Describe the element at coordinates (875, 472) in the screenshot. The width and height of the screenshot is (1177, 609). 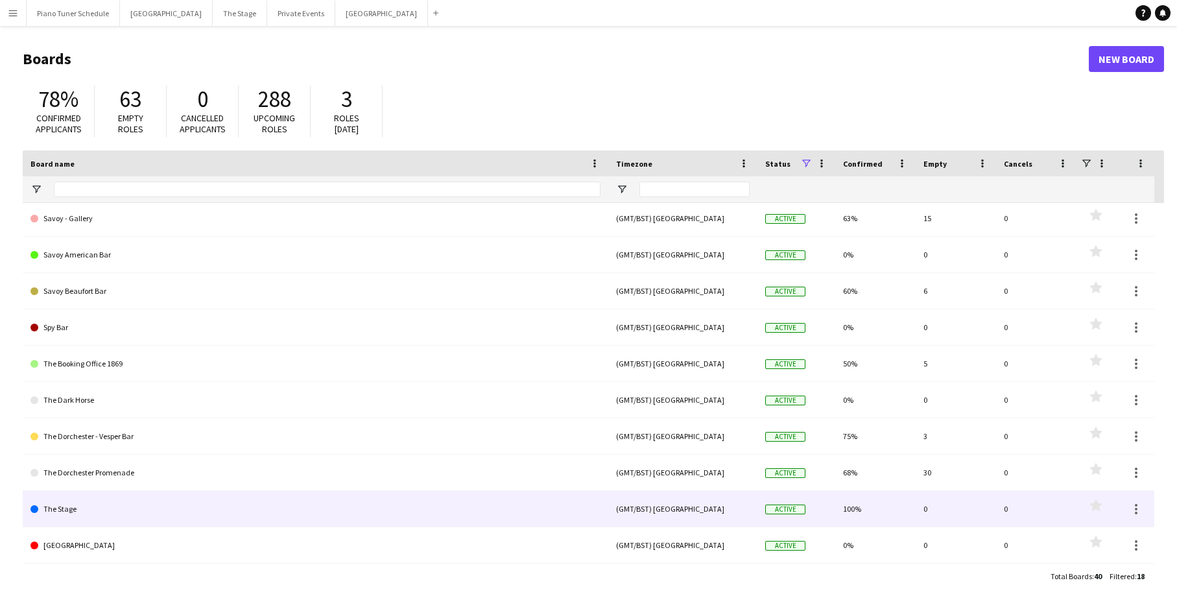
I see `div: 68%` at that location.